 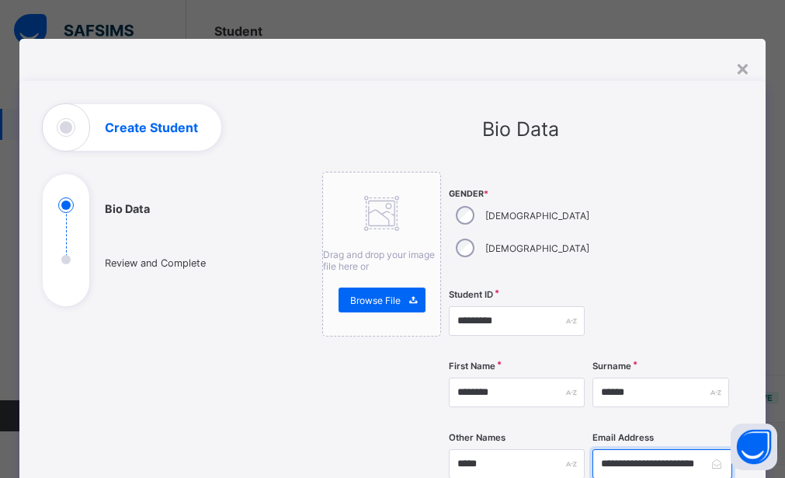 What do you see at coordinates (477, 437) in the screenshot?
I see `label: Other Names` at bounding box center [477, 437].